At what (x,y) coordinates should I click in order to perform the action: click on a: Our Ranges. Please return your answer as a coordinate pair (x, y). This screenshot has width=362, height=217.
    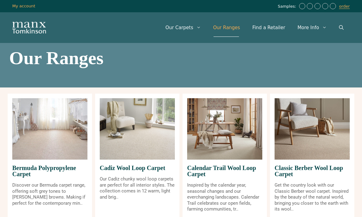
    Looking at the image, I should click on (227, 28).